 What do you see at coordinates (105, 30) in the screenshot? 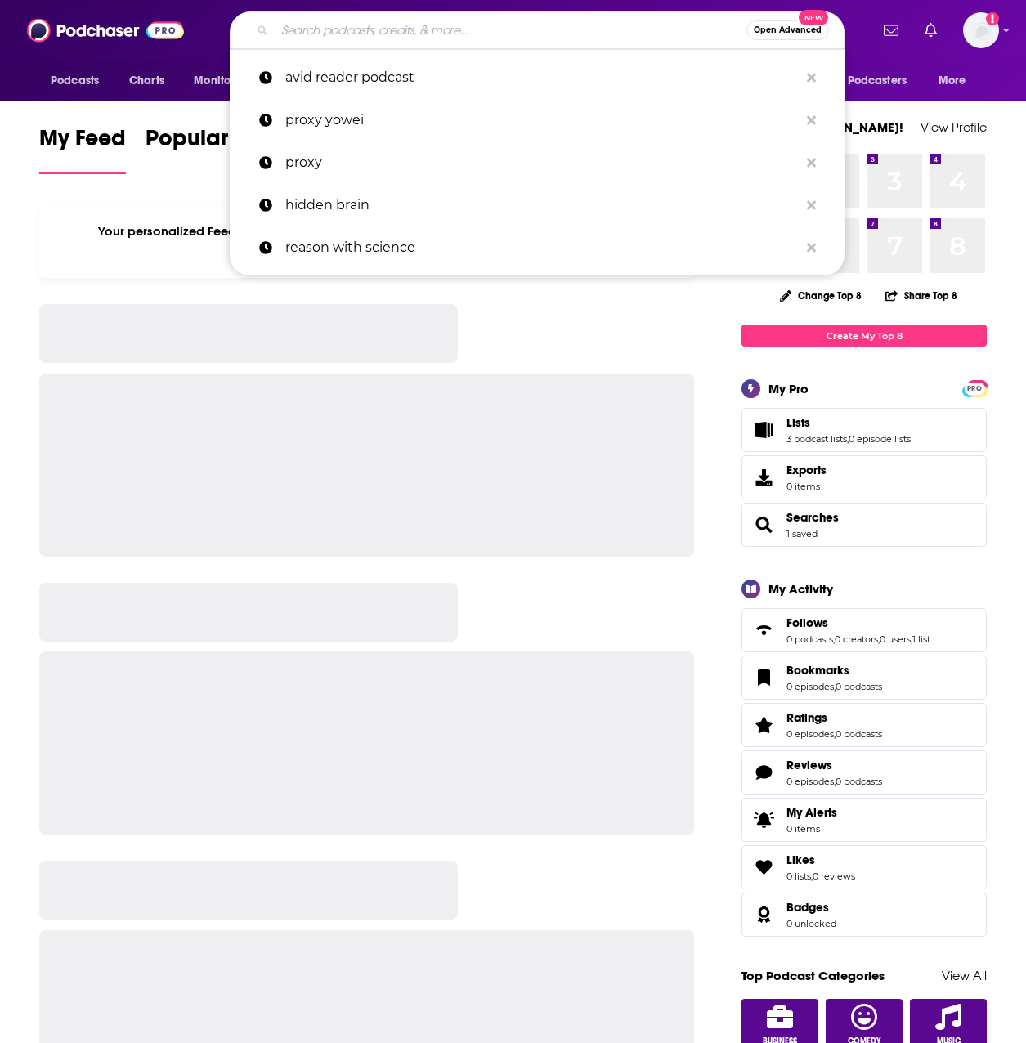
I see `a: Podchaser - Follow, Share and Rate Podcasts` at bounding box center [105, 30].